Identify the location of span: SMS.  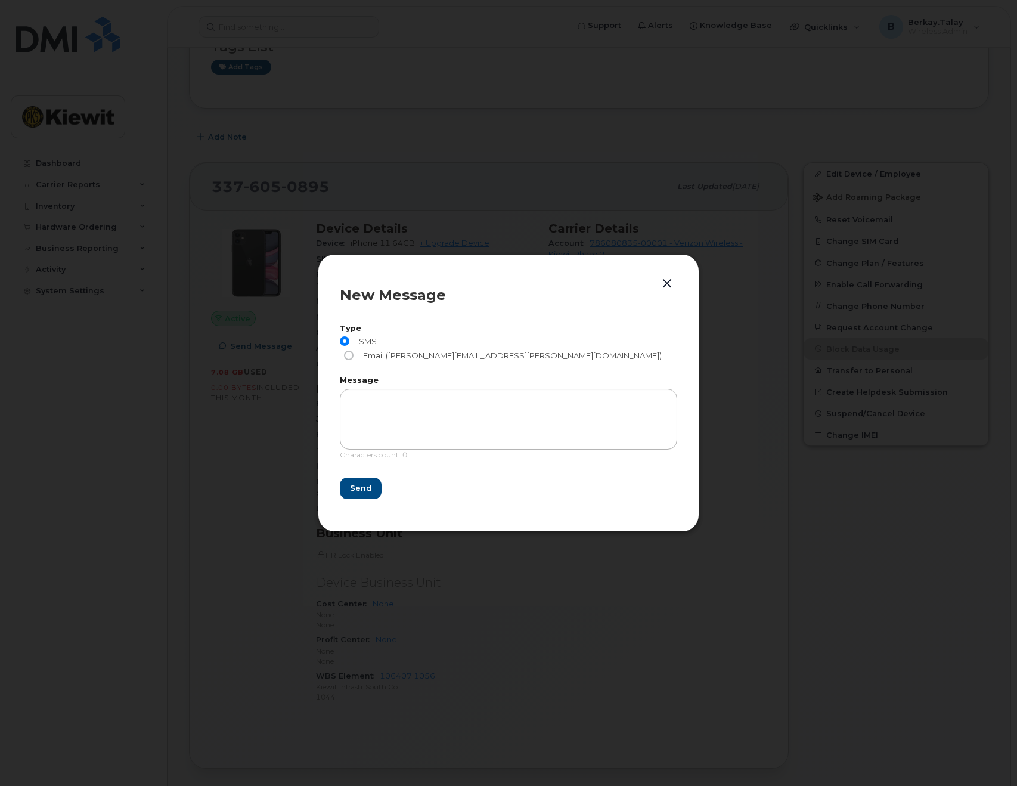
(366, 341).